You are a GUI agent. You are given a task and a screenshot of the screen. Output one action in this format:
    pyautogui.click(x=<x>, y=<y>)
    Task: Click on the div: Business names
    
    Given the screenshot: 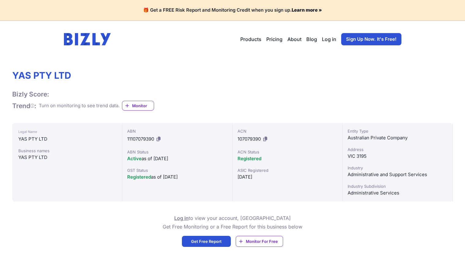 What is the action you would take?
    pyautogui.click(x=67, y=150)
    